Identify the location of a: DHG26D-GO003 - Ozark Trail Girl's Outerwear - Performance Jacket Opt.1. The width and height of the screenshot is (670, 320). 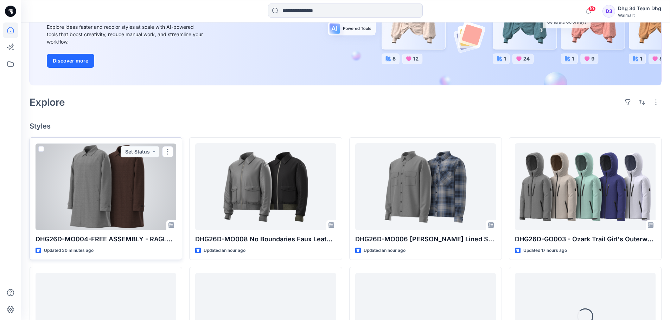
(585, 187).